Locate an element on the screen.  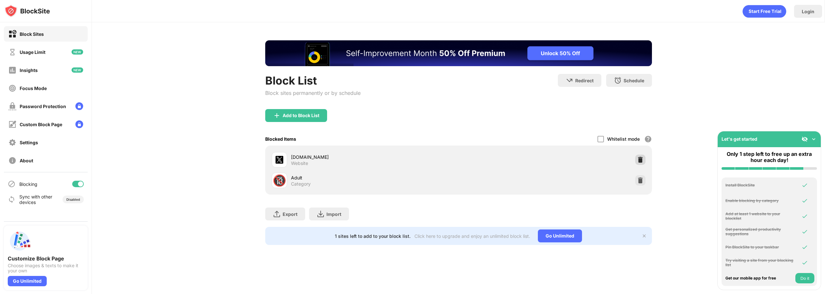
div: Login is located at coordinates (808, 11).